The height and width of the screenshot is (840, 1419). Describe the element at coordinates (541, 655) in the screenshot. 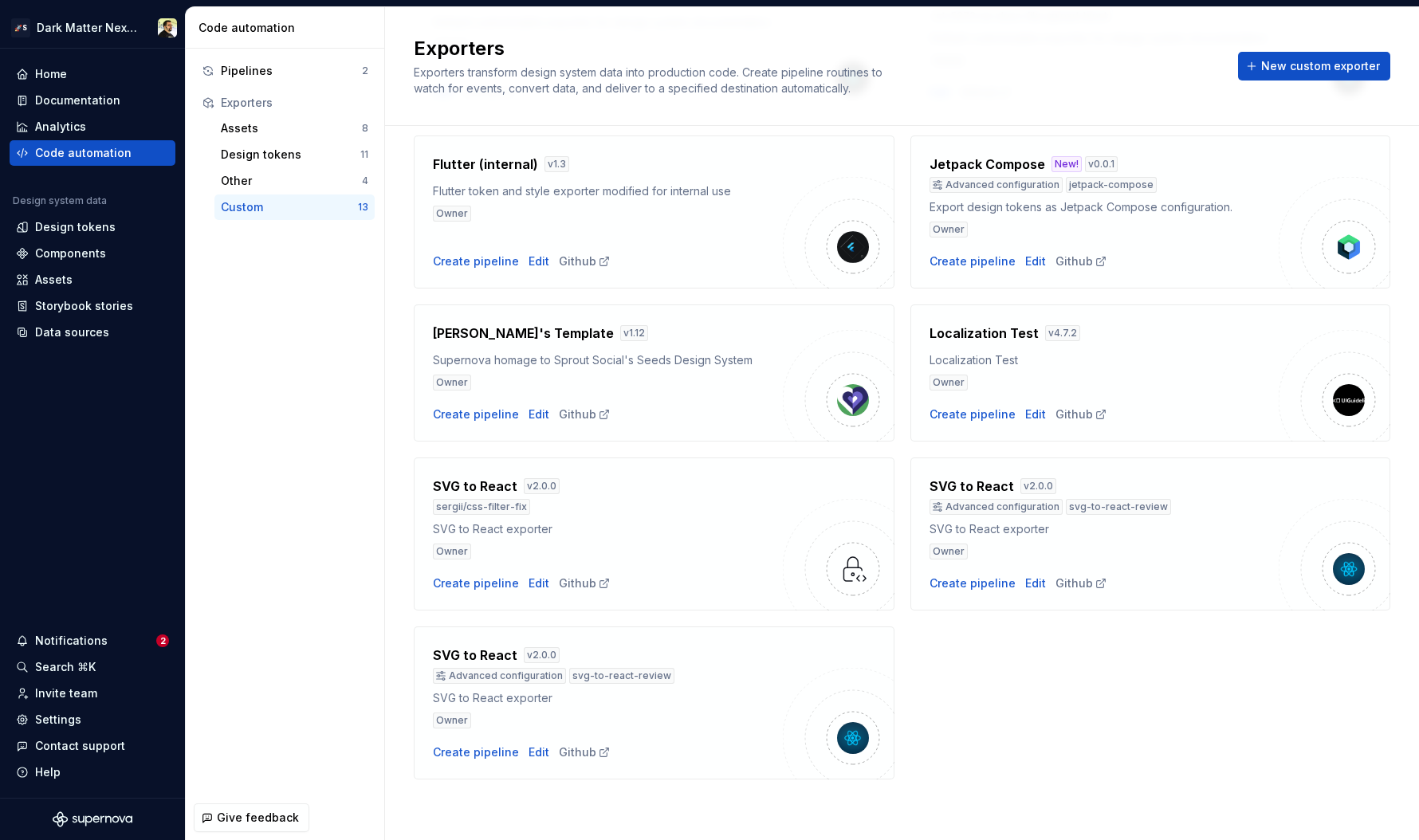

I see `div: v 2.0.0` at that location.